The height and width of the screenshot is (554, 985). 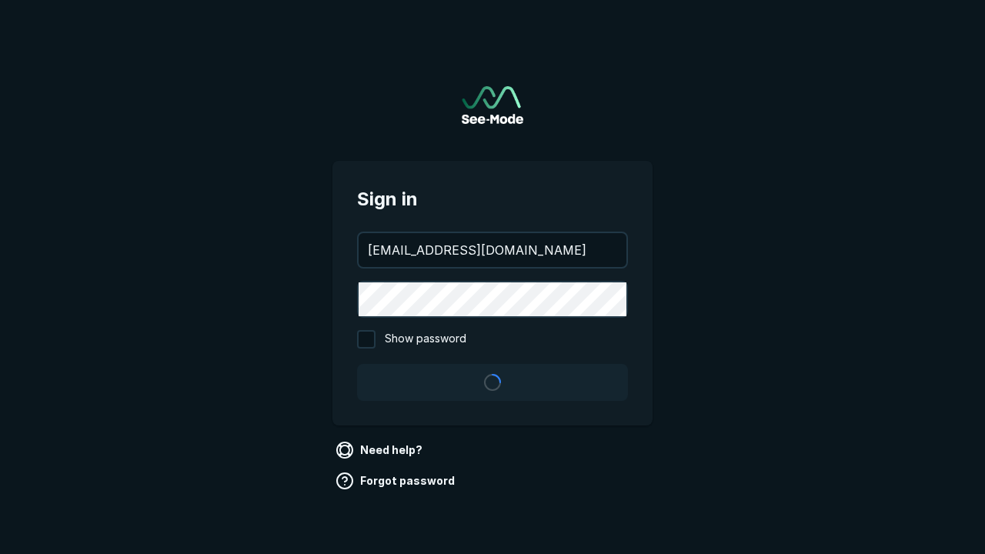 What do you see at coordinates (492, 105) in the screenshot?
I see `img: See-Mode Logo` at bounding box center [492, 105].